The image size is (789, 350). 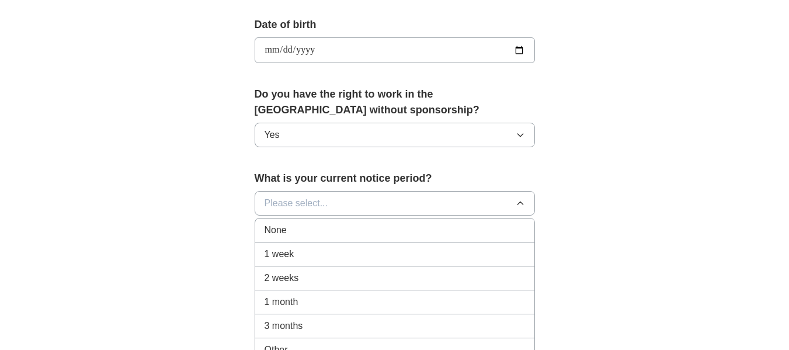 What do you see at coordinates (296, 203) in the screenshot?
I see `span: Please select...` at bounding box center [296, 203].